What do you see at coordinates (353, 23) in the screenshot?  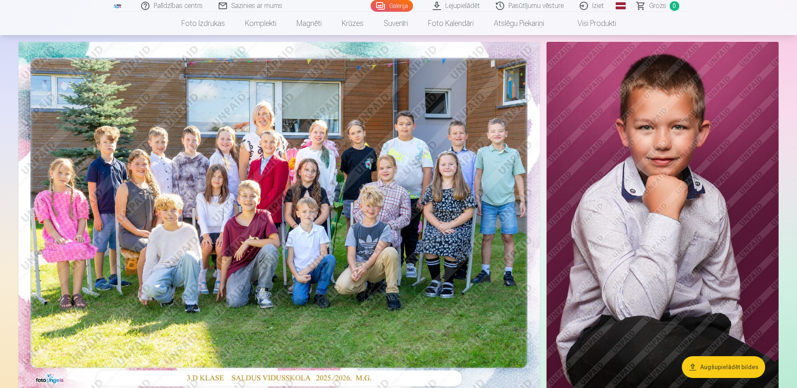 I see `a: Krūzes` at bounding box center [353, 23].